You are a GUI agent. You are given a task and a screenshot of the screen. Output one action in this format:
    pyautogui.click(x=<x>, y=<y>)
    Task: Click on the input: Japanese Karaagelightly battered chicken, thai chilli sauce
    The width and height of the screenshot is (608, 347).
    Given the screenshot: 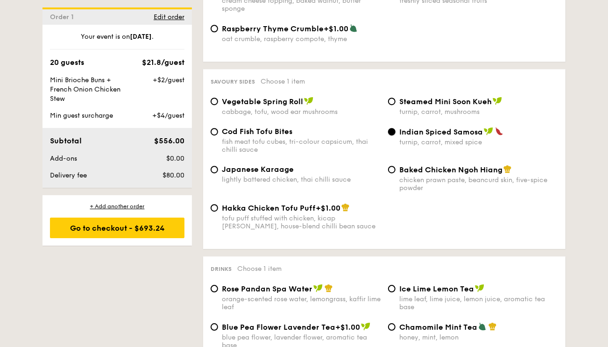 What is the action you would take?
    pyautogui.click(x=214, y=170)
    